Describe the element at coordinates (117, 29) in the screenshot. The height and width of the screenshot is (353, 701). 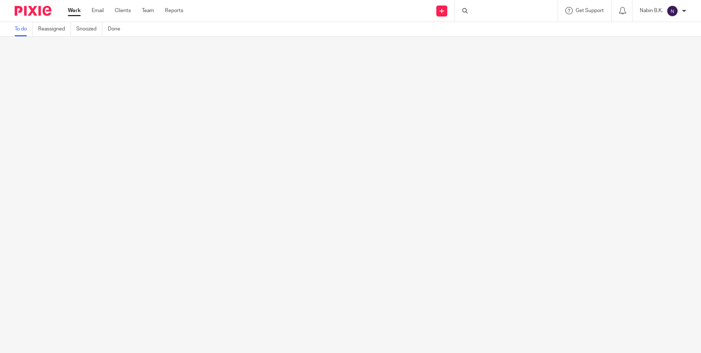
I see `a: Done` at that location.